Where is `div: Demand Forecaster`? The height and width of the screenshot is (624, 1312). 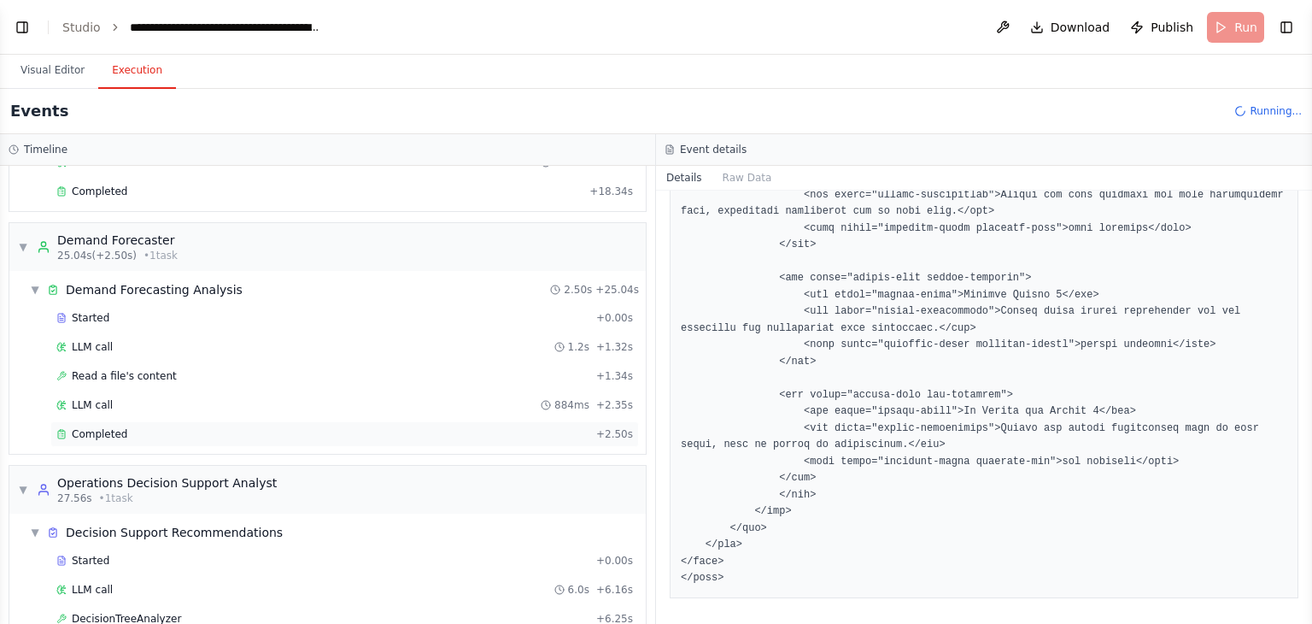 div: Demand Forecaster is located at coordinates (117, 240).